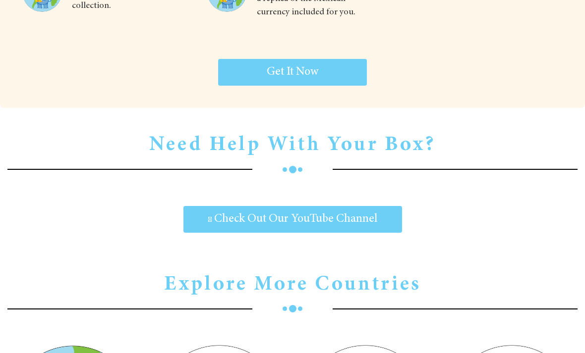 Image resolution: width=585 pixels, height=353 pixels. I want to click on span: Get It Now, so click(292, 72).